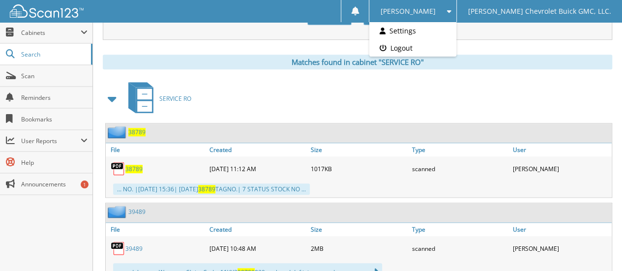  Describe the element at coordinates (51, 32) in the screenshot. I see `span: Cabinets` at that location.